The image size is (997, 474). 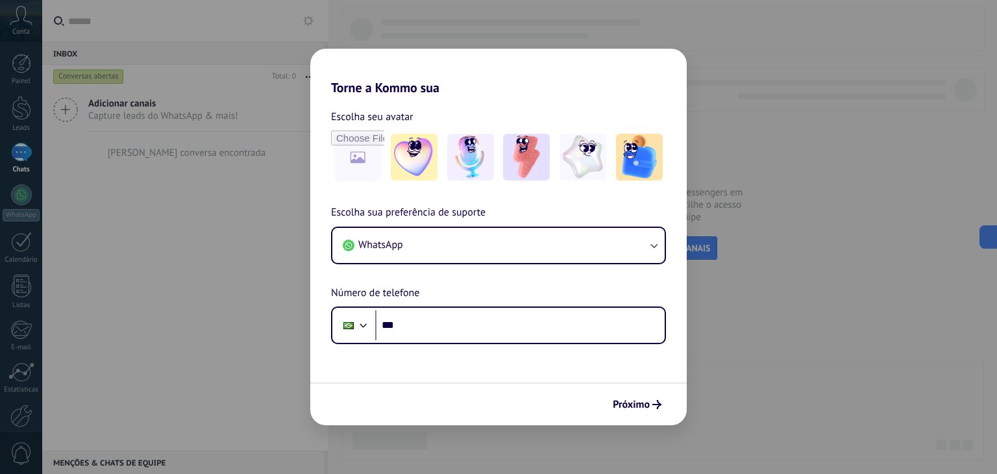 What do you see at coordinates (639, 157) in the screenshot?
I see `img: -5.jpeg` at bounding box center [639, 157].